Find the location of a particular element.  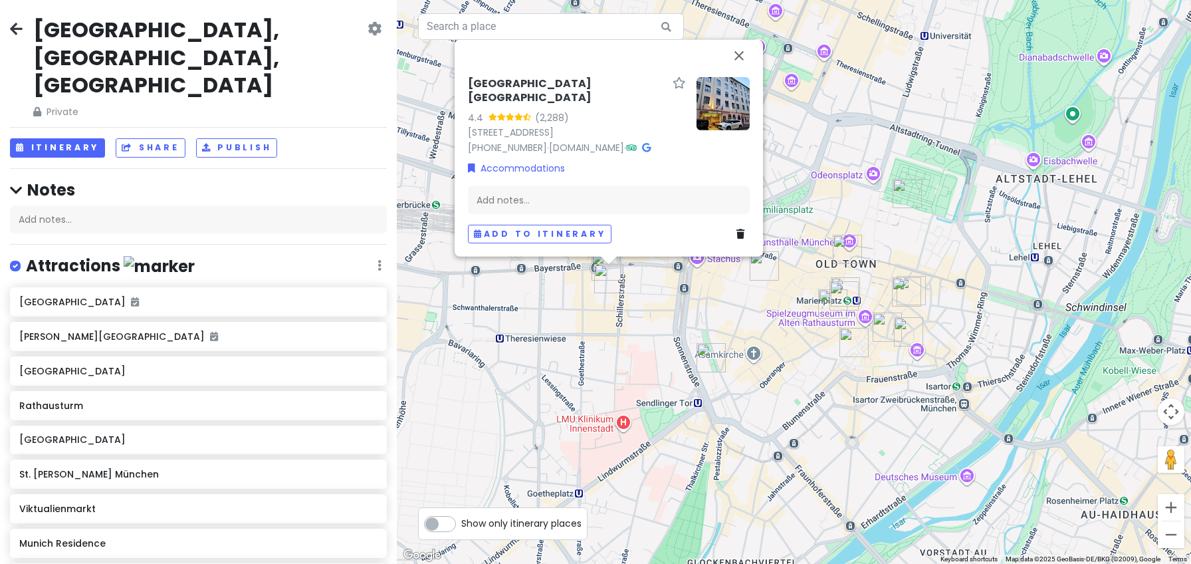

div: Munich Residence is located at coordinates (907, 193).